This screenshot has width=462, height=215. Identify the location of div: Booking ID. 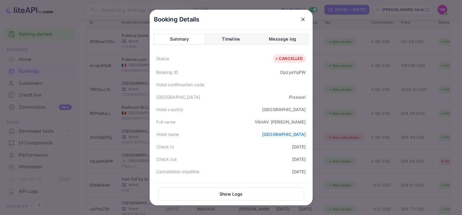
(167, 72).